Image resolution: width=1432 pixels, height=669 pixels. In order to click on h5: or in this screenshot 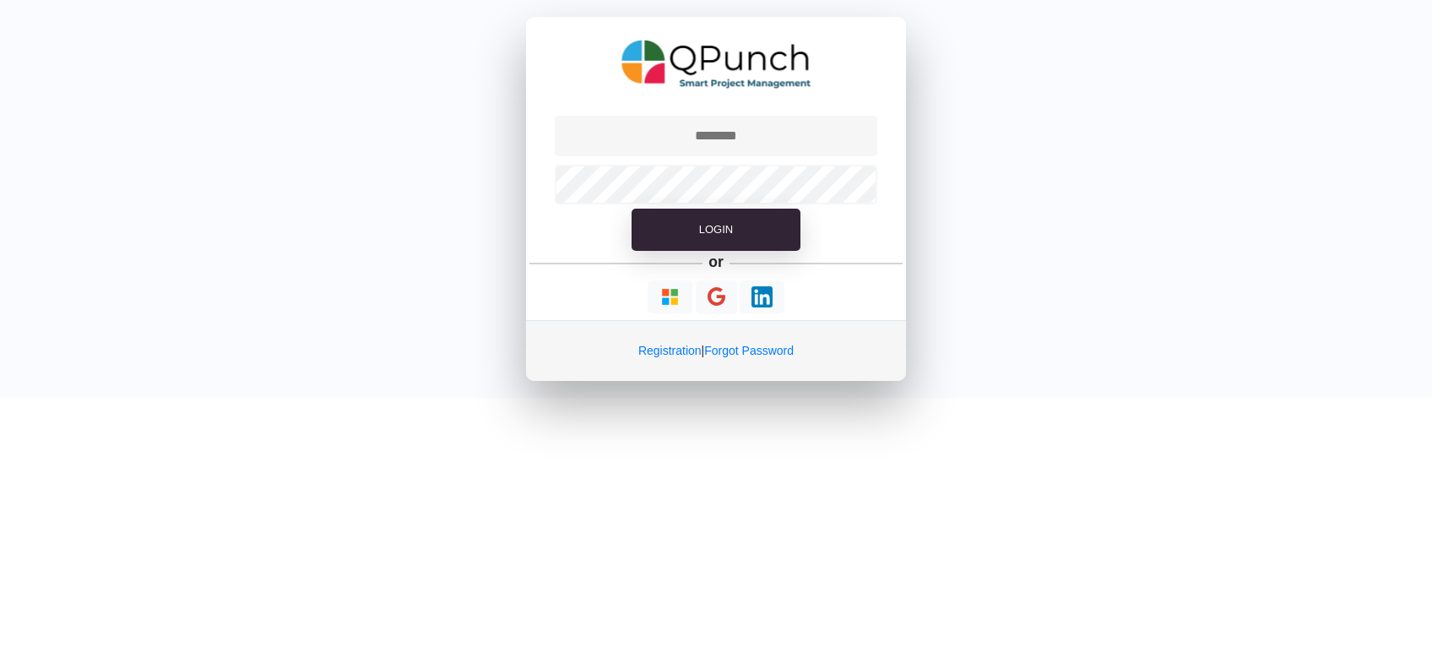, I will do `click(716, 263)`.